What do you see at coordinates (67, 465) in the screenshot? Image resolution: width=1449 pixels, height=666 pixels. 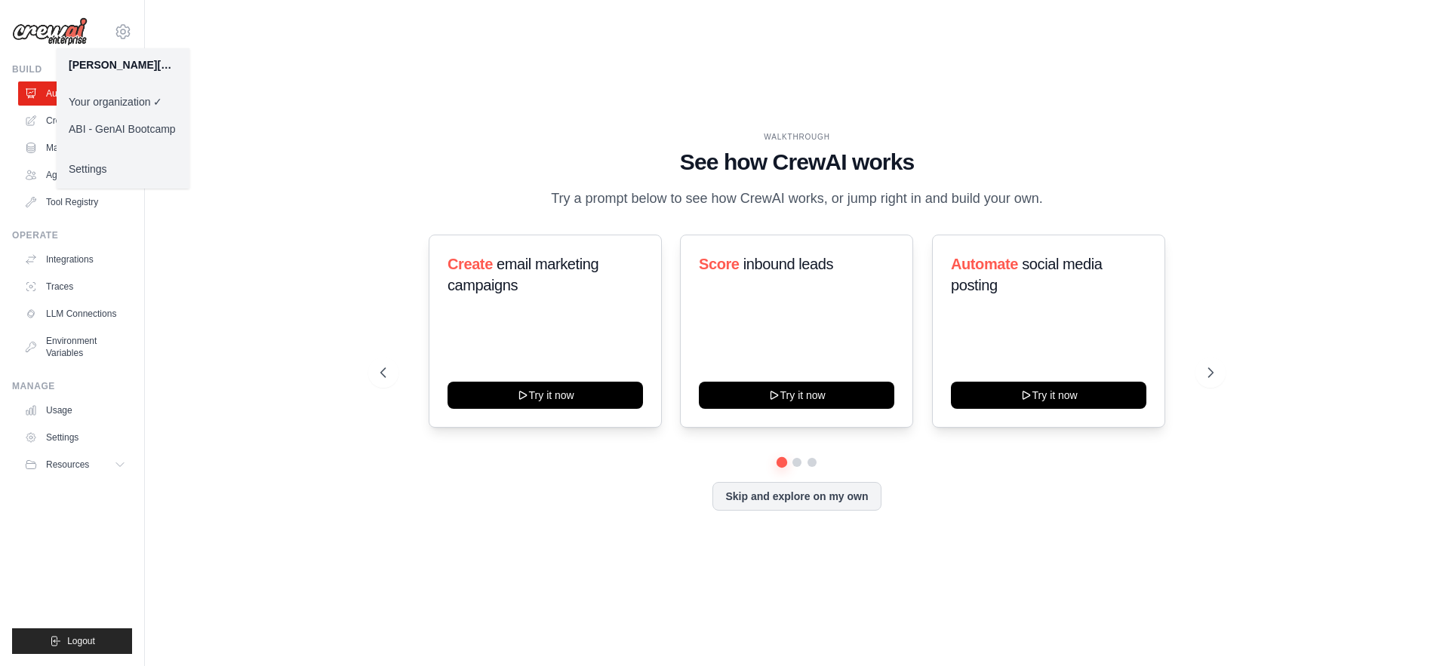 I see `span: Resources` at bounding box center [67, 465].